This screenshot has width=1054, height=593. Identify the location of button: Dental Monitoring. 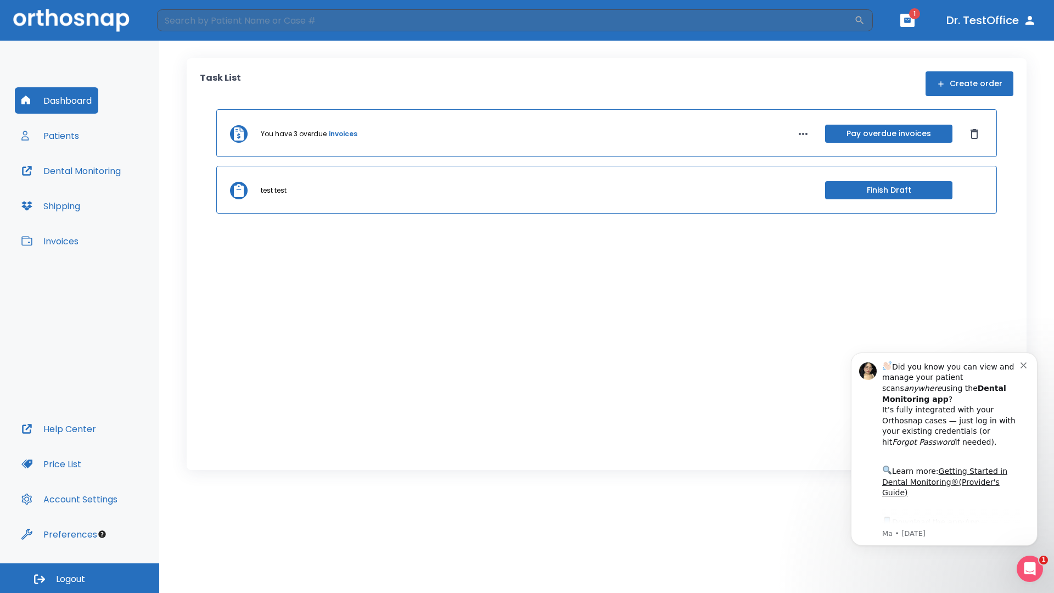
(71, 171).